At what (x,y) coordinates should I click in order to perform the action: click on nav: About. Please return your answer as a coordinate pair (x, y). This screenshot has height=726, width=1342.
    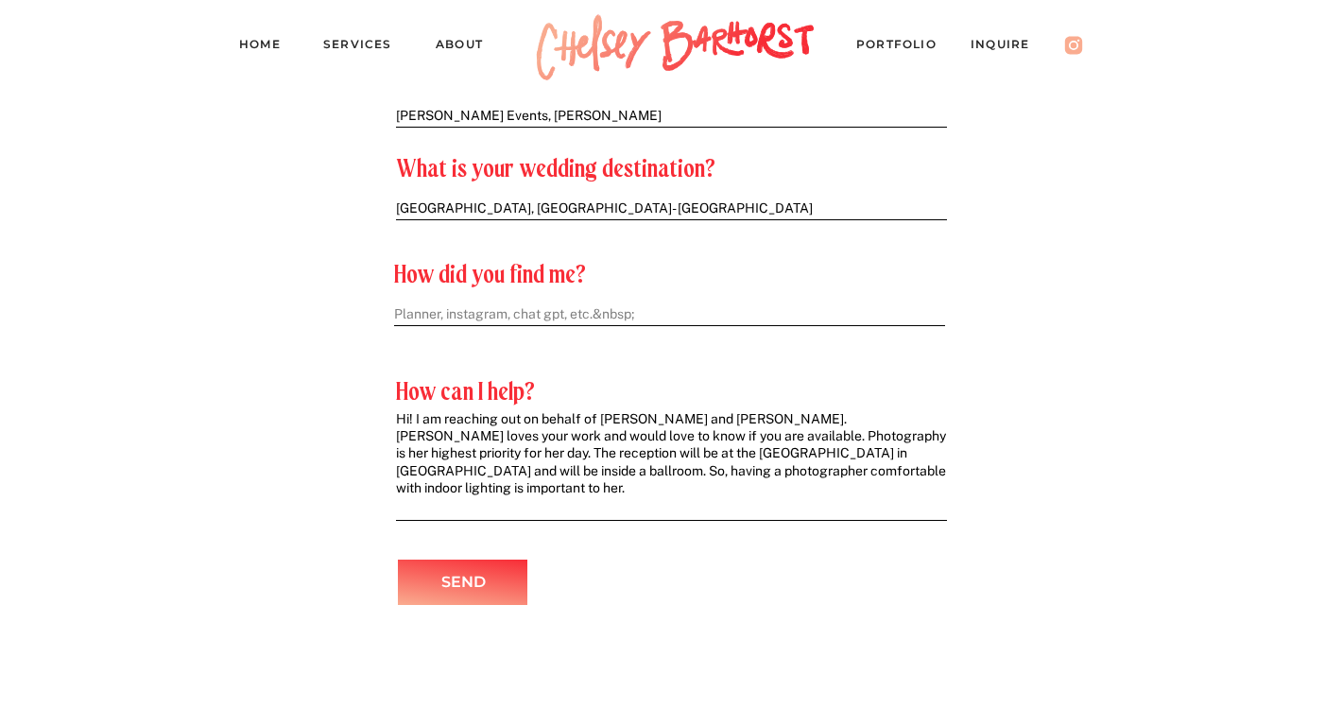
    Looking at the image, I should click on (468, 47).